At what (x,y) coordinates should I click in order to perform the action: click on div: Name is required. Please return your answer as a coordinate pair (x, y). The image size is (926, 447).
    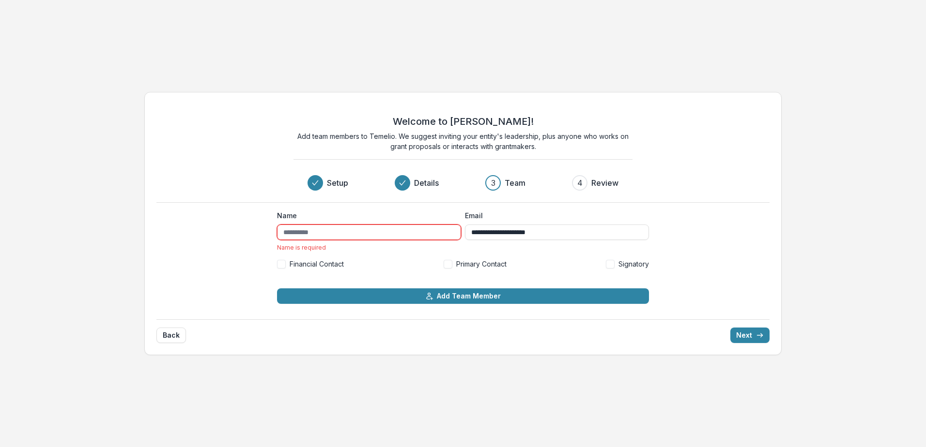
    Looking at the image, I should click on (369, 247).